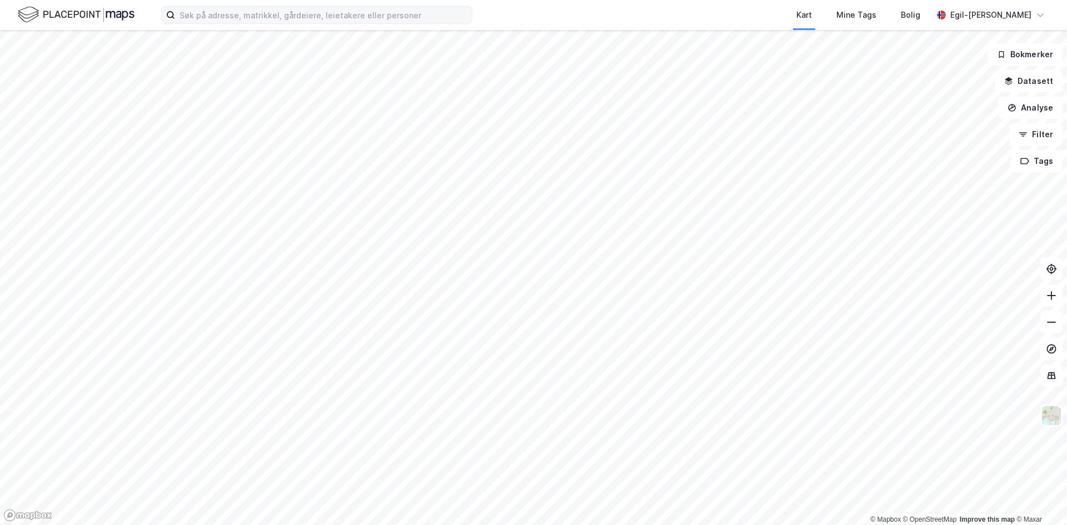 The width and height of the screenshot is (1067, 525). What do you see at coordinates (930, 520) in the screenshot?
I see `a: OpenStreetMap` at bounding box center [930, 520].